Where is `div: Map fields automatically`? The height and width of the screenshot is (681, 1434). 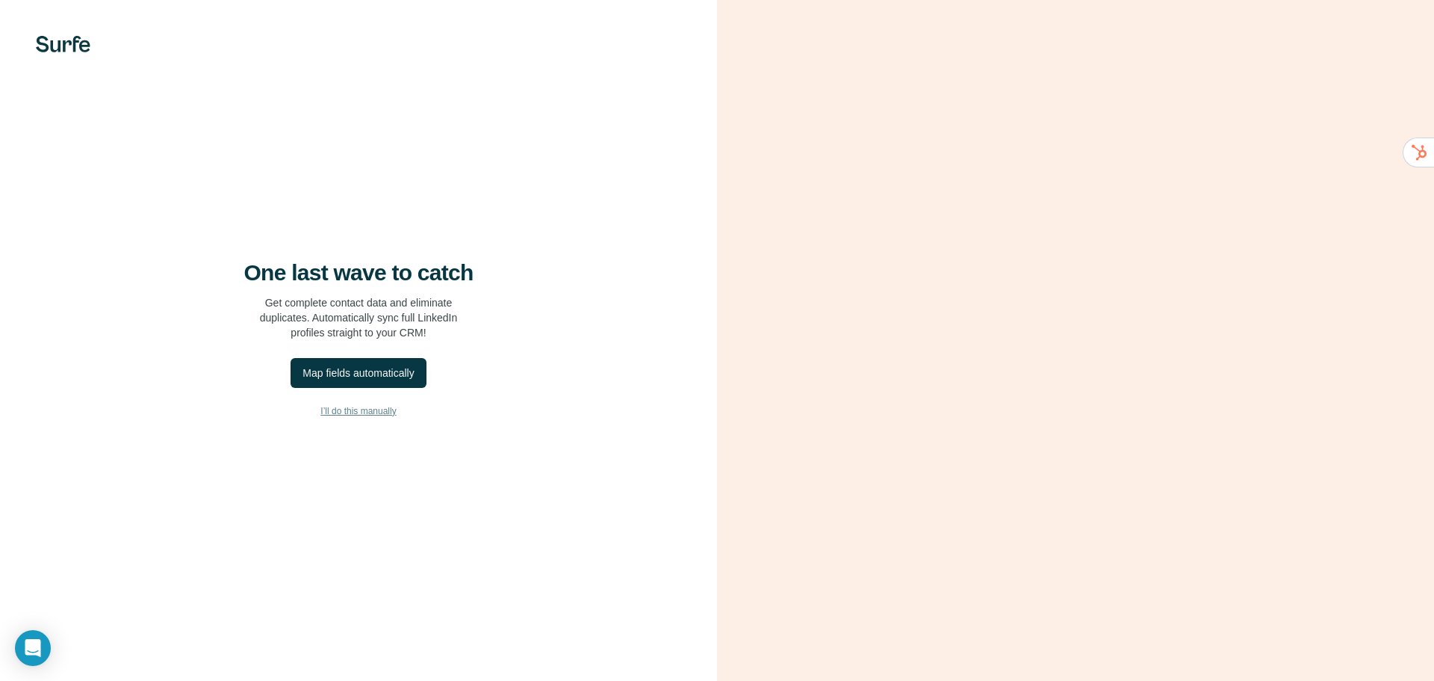 div: Map fields automatically is located at coordinates (358, 373).